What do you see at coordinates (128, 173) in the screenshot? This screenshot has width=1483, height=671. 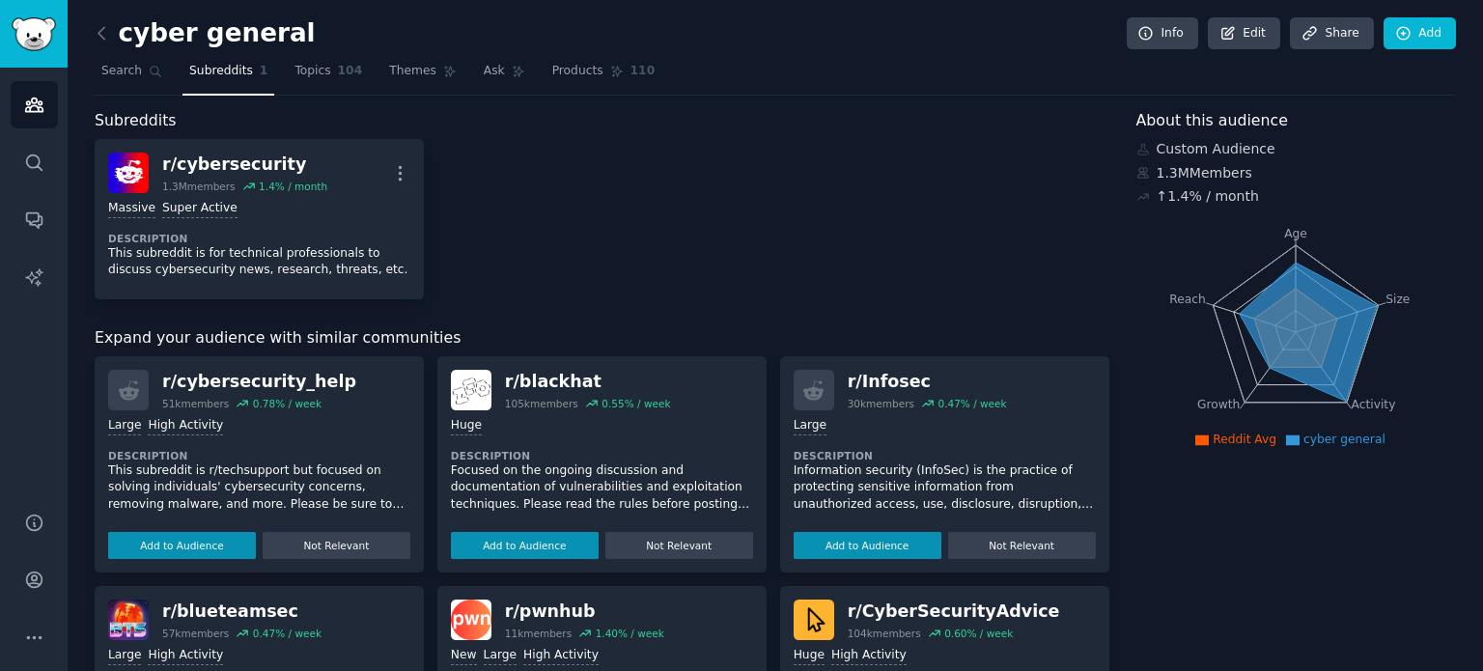 I see `img: cybersecurity` at bounding box center [128, 173].